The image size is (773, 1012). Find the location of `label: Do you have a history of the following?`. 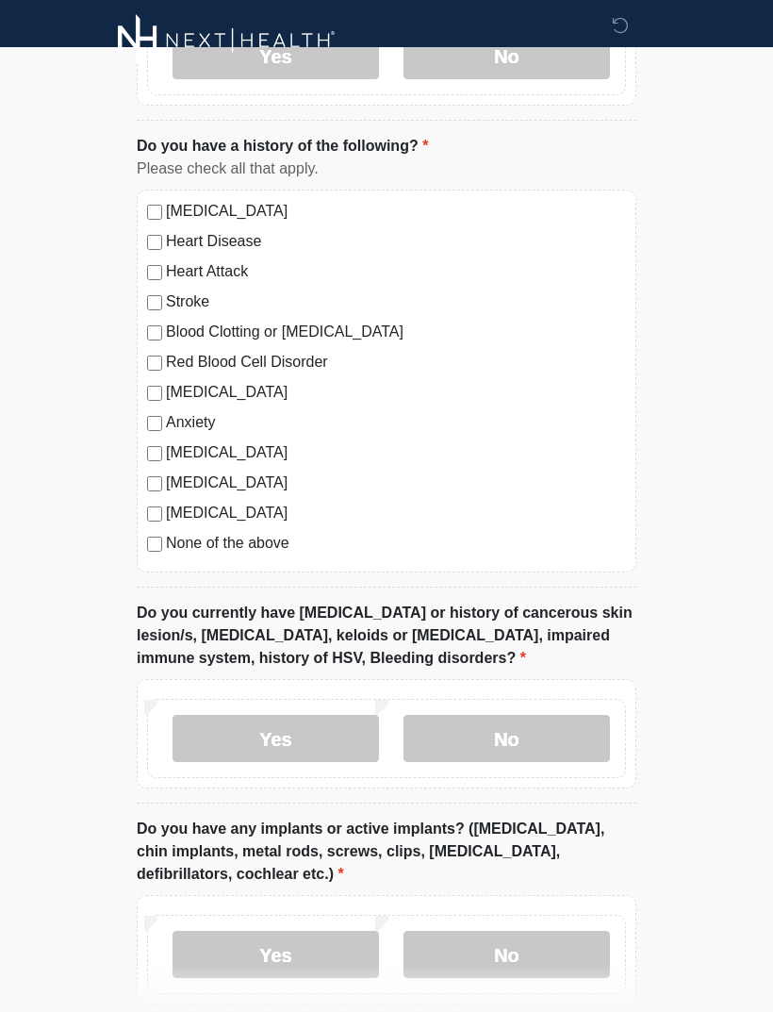

label: Do you have a history of the following? is located at coordinates (282, 146).